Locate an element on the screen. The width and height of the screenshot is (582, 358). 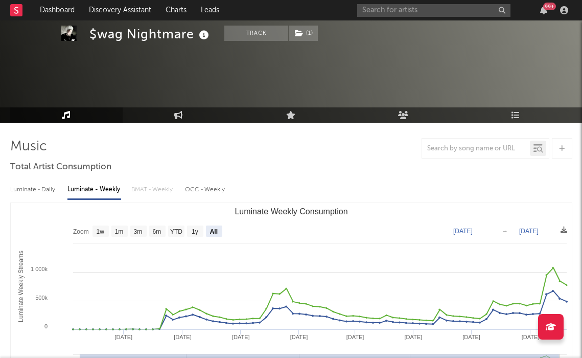
text: Luminate Weekly Streams is located at coordinates (21, 286).